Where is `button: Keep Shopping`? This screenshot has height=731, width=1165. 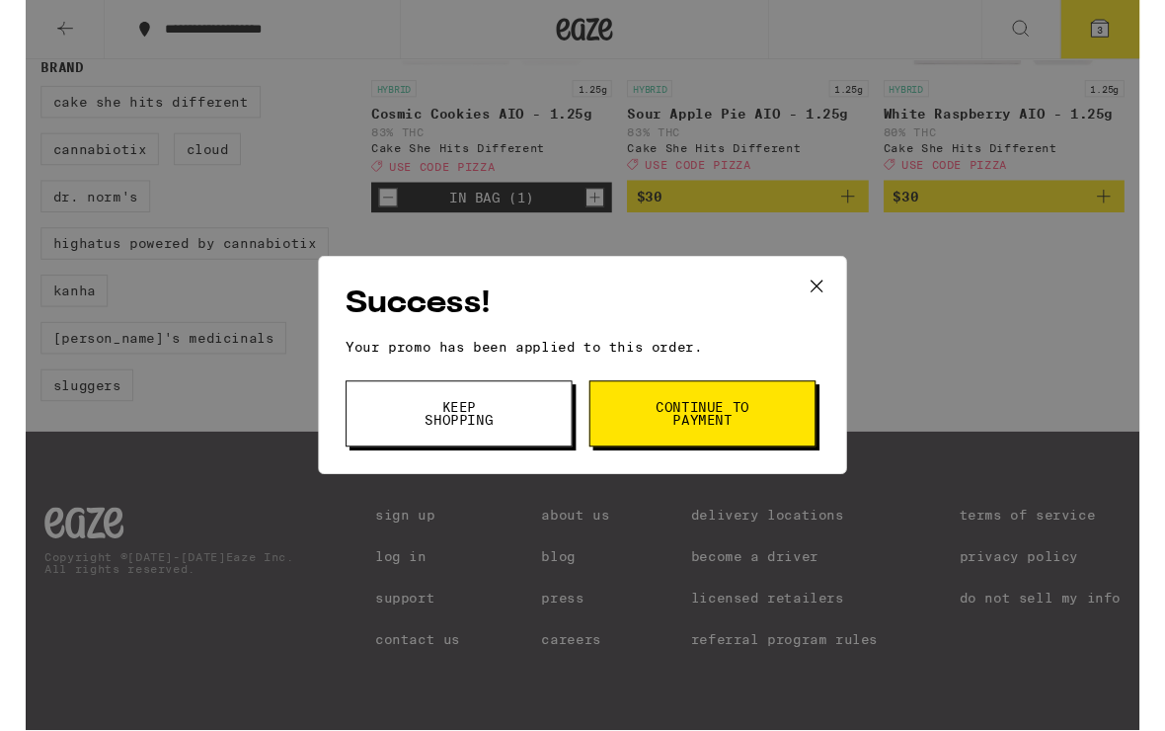 button: Keep Shopping is located at coordinates (453, 433).